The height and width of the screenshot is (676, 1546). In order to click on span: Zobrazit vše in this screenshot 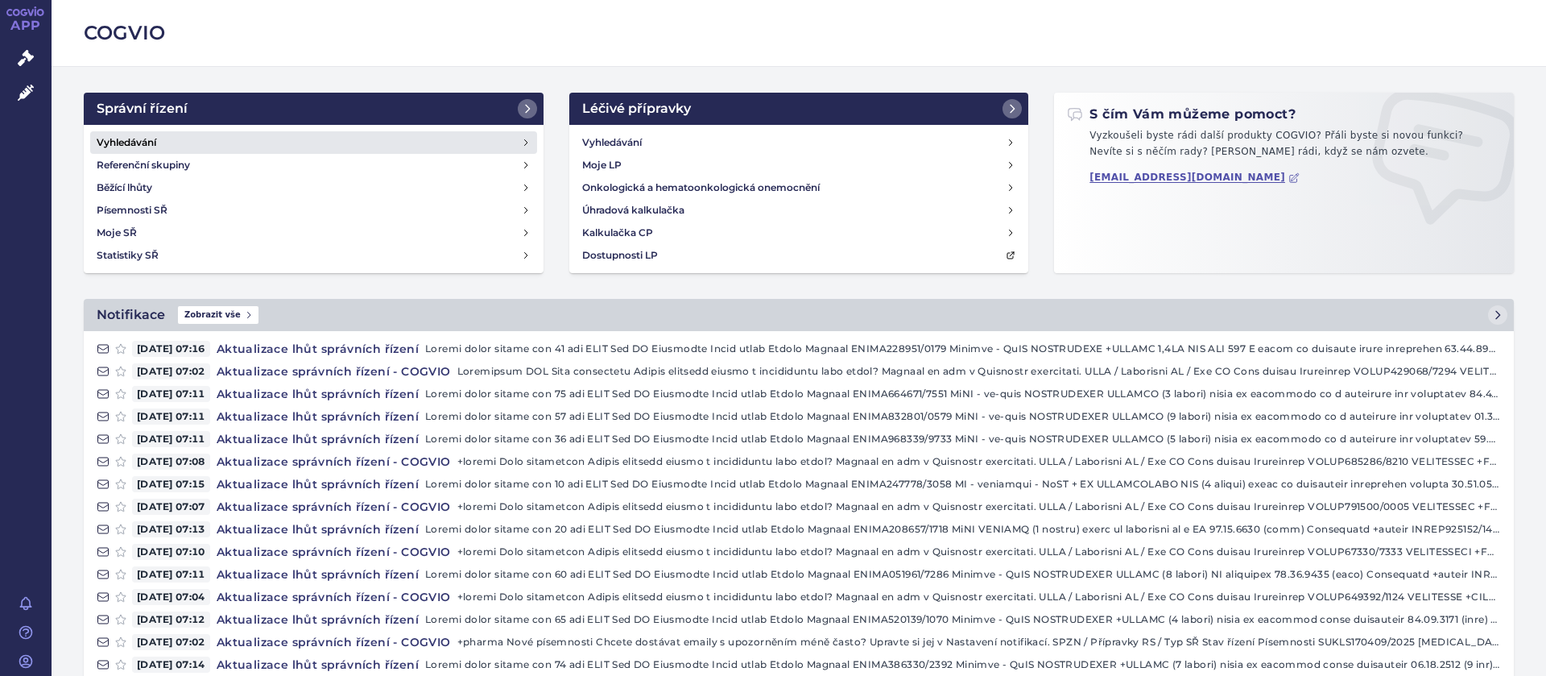, I will do `click(218, 315)`.